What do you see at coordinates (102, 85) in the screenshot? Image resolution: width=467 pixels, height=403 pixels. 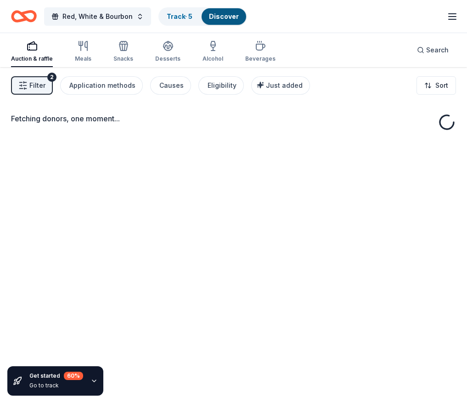 I see `div: Application methods` at bounding box center [102, 85].